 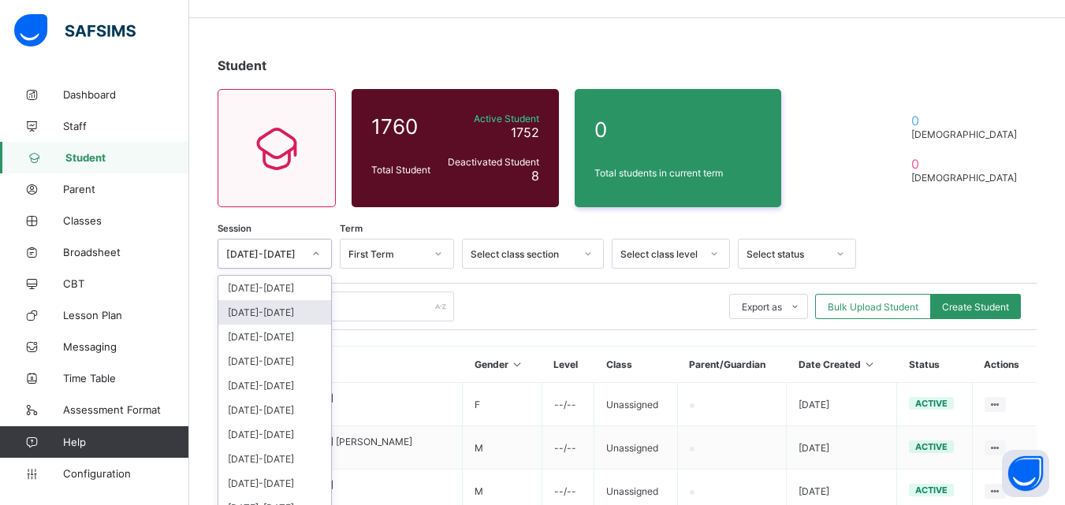 What do you see at coordinates (125, 442) in the screenshot?
I see `span: Help` at bounding box center [125, 442].